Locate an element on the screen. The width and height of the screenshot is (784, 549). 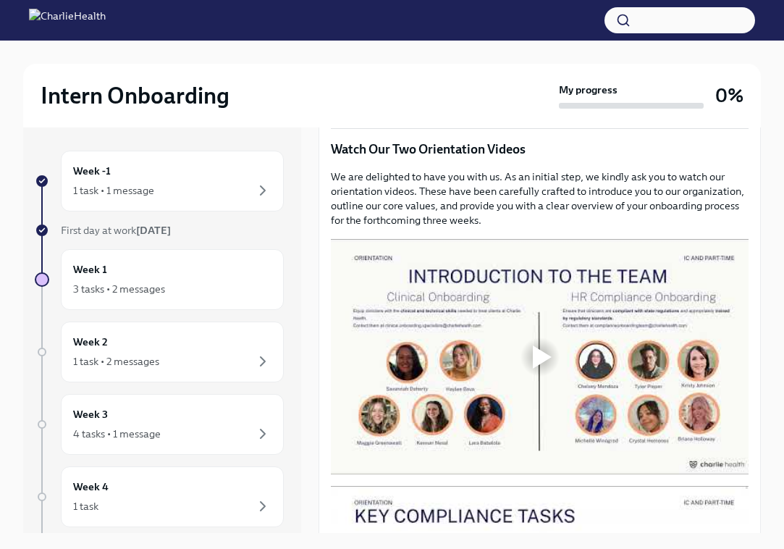
p: Watch Our Two Orientation Videos is located at coordinates (539, 149).